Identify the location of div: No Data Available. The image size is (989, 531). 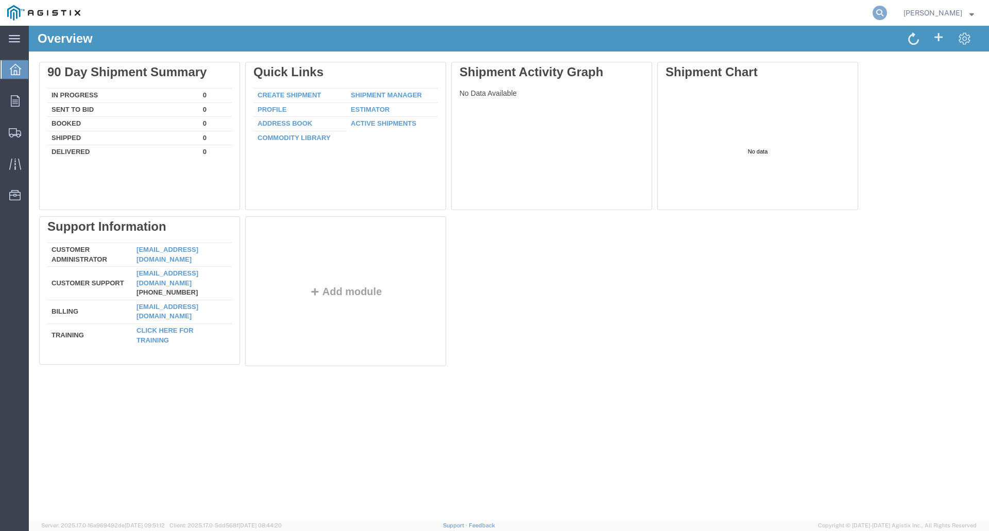
(523, 121).